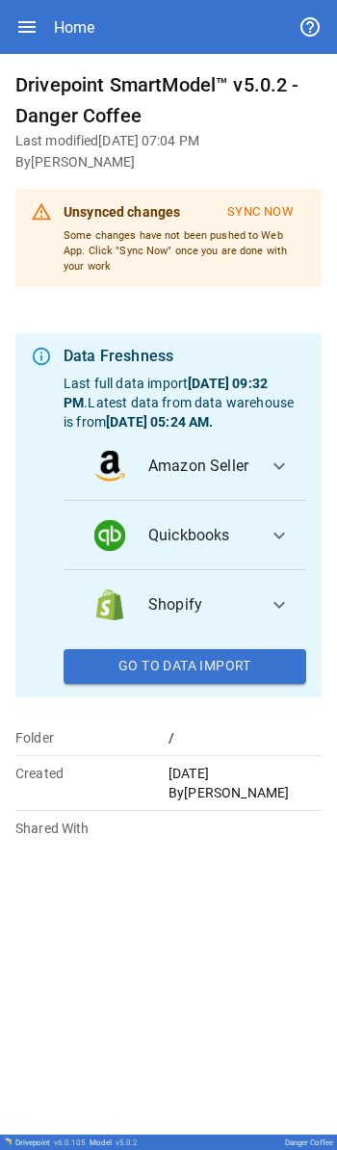  Describe the element at coordinates (200, 605) in the screenshot. I see `span: Shopify` at that location.